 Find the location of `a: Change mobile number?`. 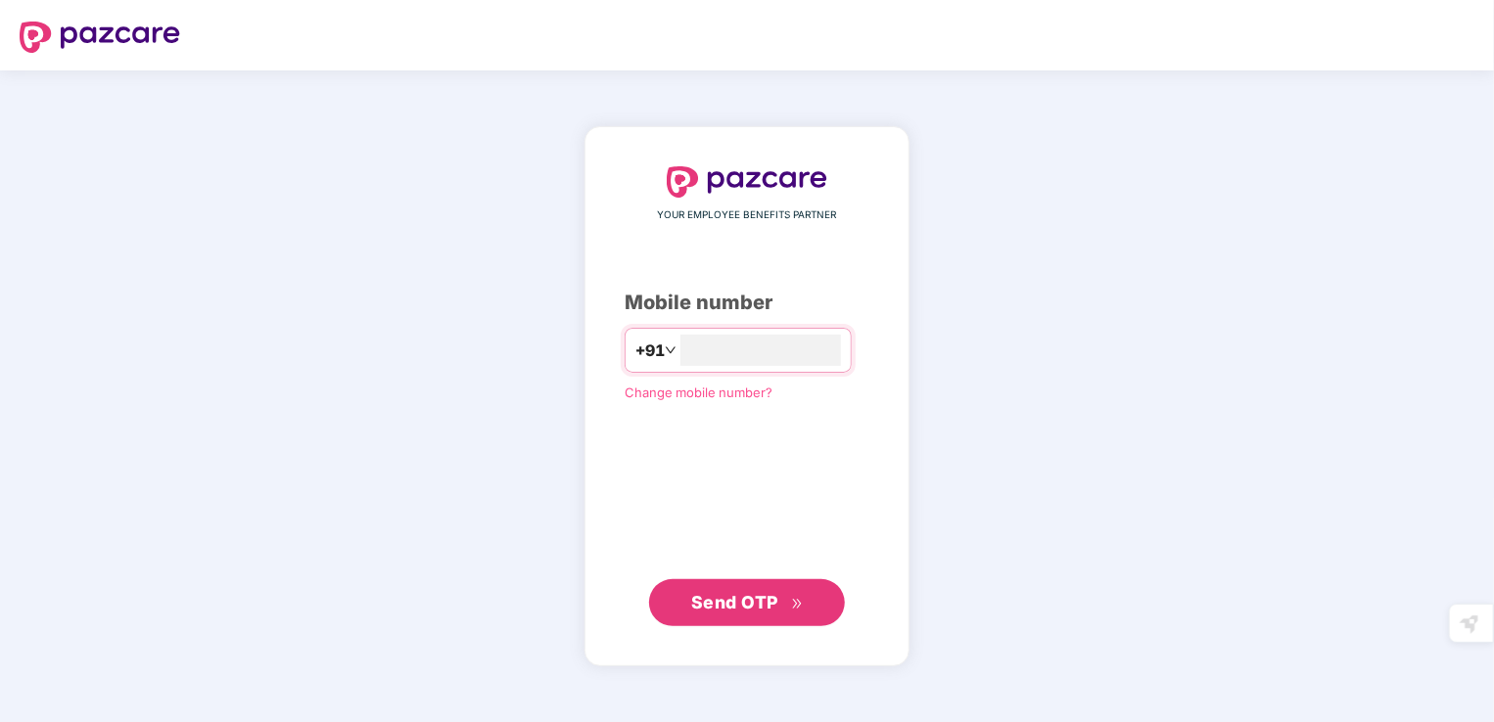

a: Change mobile number? is located at coordinates (698, 392).